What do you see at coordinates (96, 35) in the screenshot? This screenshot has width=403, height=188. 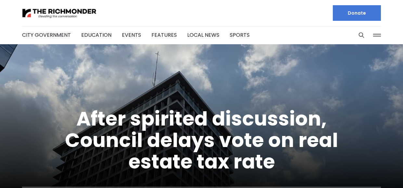 I see `a: Education` at bounding box center [96, 35].